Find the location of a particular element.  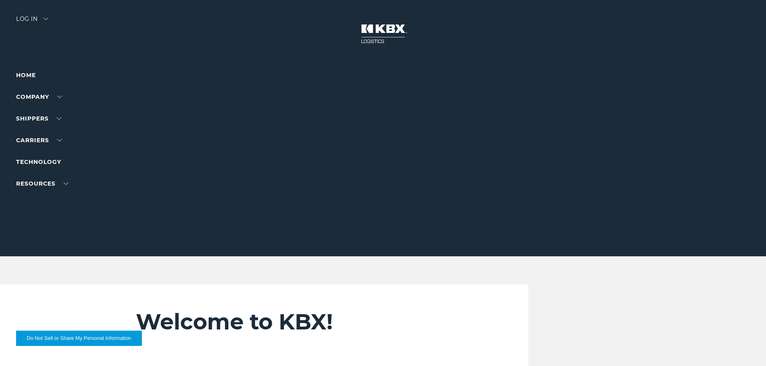

a: Carriers is located at coordinates (39, 140).